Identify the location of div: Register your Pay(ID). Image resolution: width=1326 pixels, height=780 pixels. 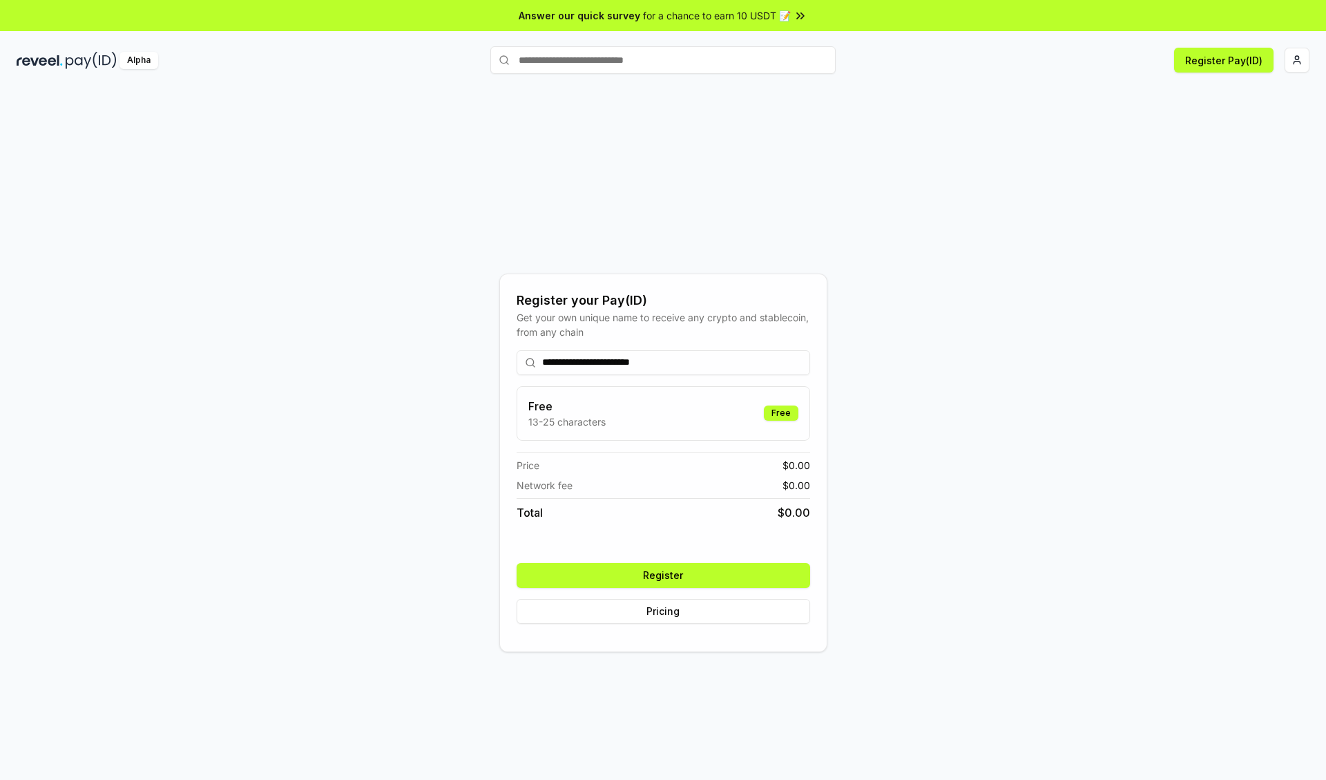
(663, 300).